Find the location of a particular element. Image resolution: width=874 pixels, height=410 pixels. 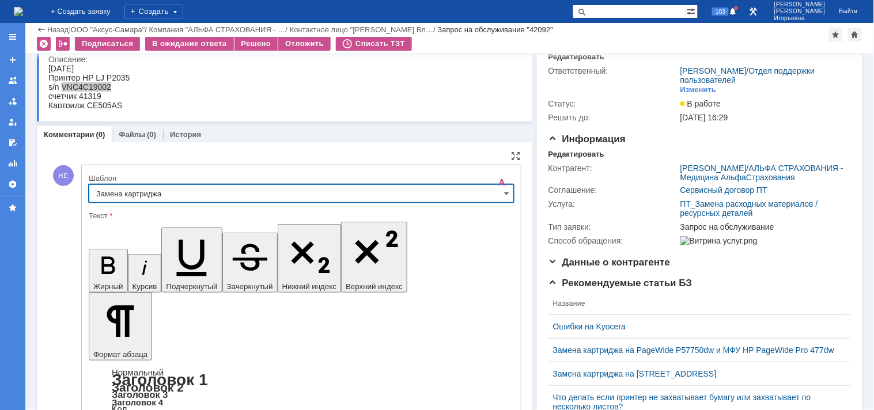

a: Заголовок 1 is located at coordinates (160, 380).